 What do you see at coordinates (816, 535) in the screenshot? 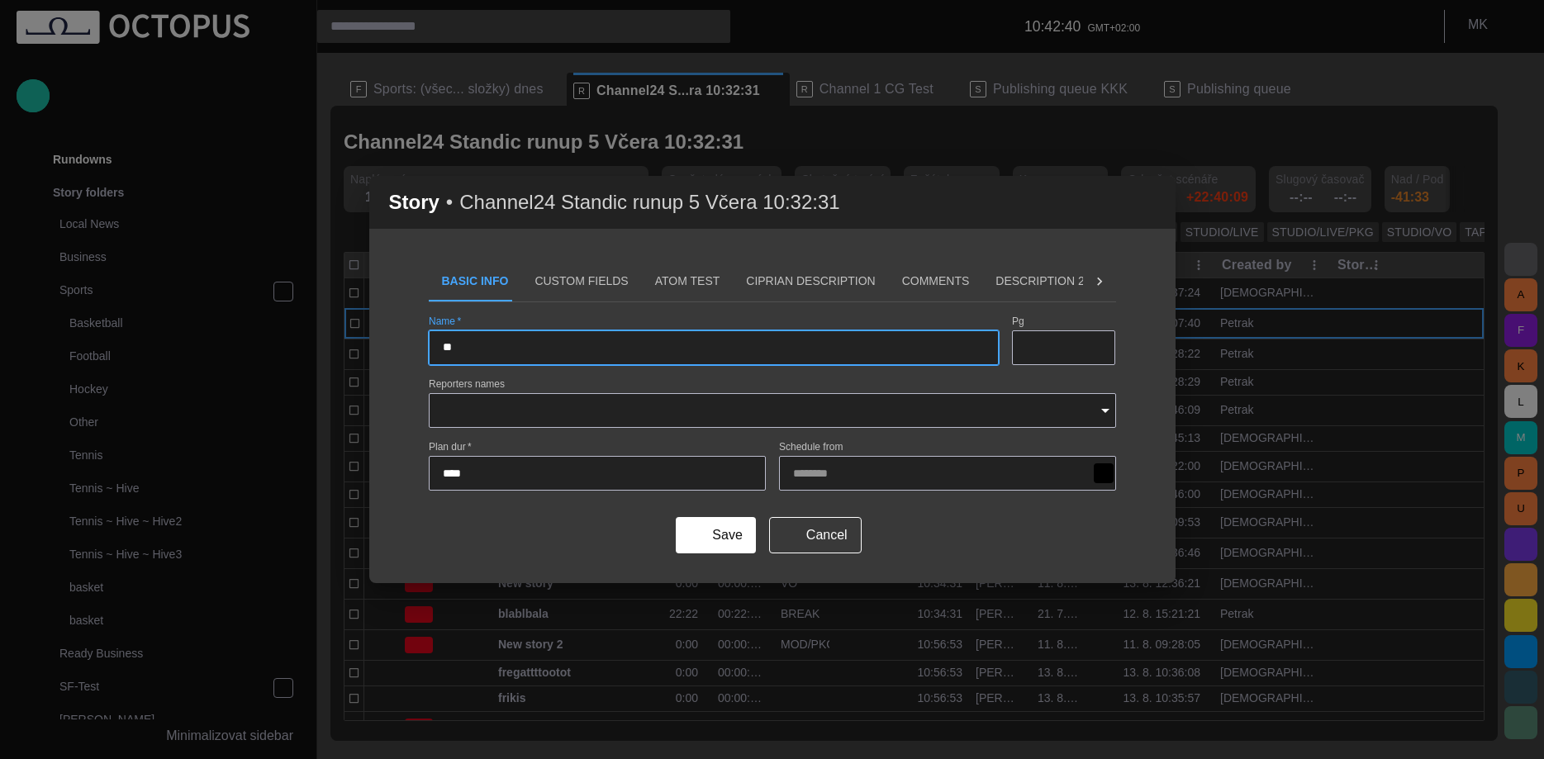
I see `button: Cancel` at bounding box center [816, 535].